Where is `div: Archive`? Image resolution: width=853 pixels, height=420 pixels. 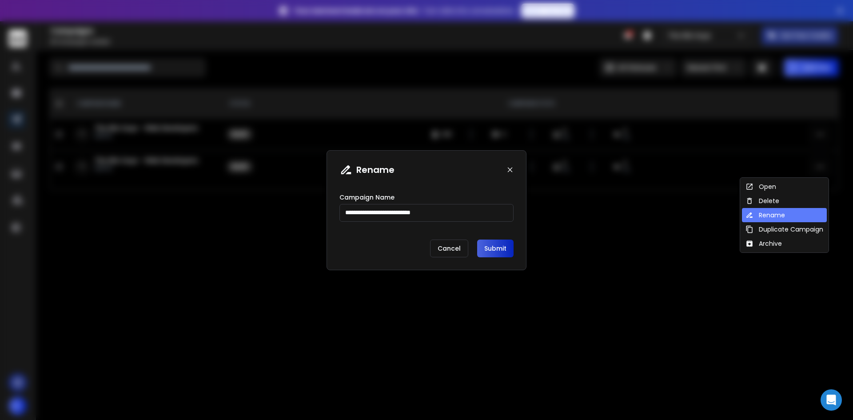
div: Archive is located at coordinates (764, 244).